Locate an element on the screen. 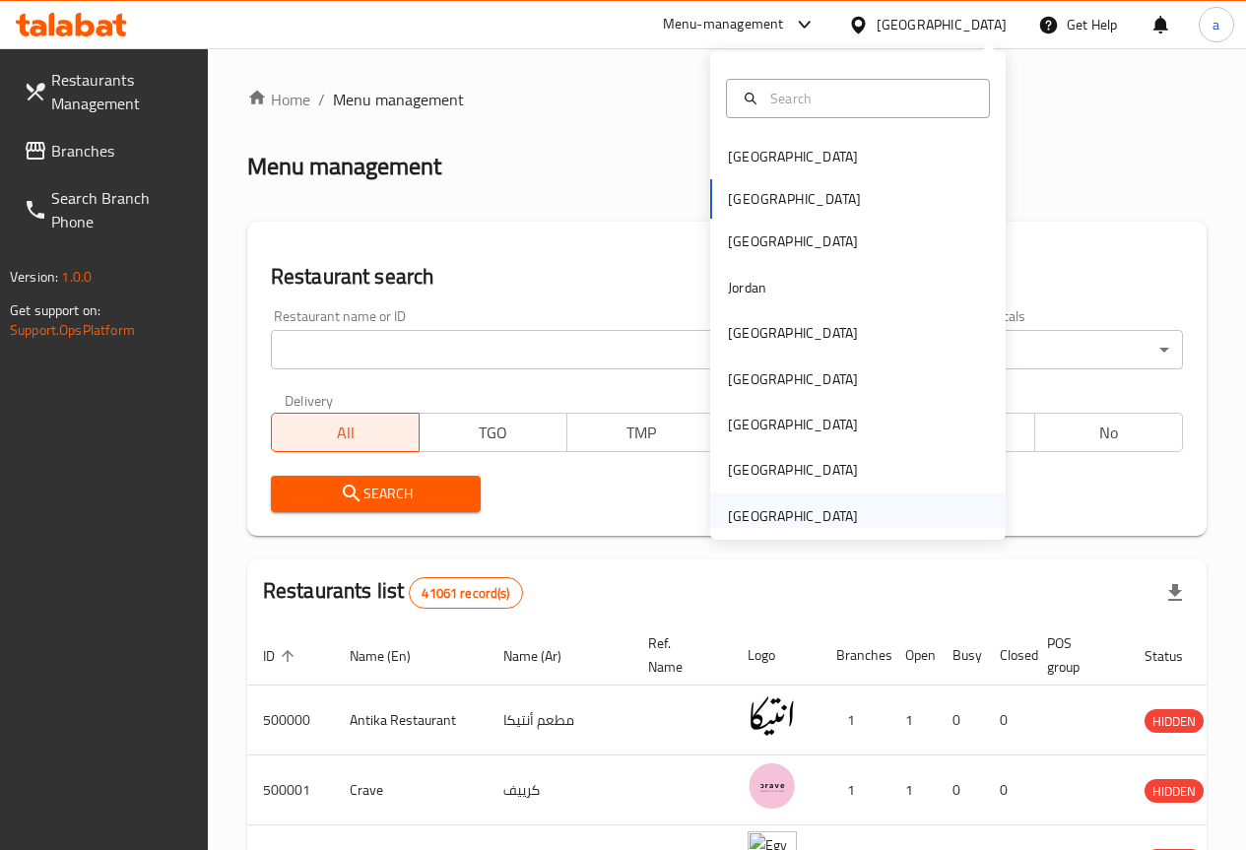  td: Crave is located at coordinates (411, 790).